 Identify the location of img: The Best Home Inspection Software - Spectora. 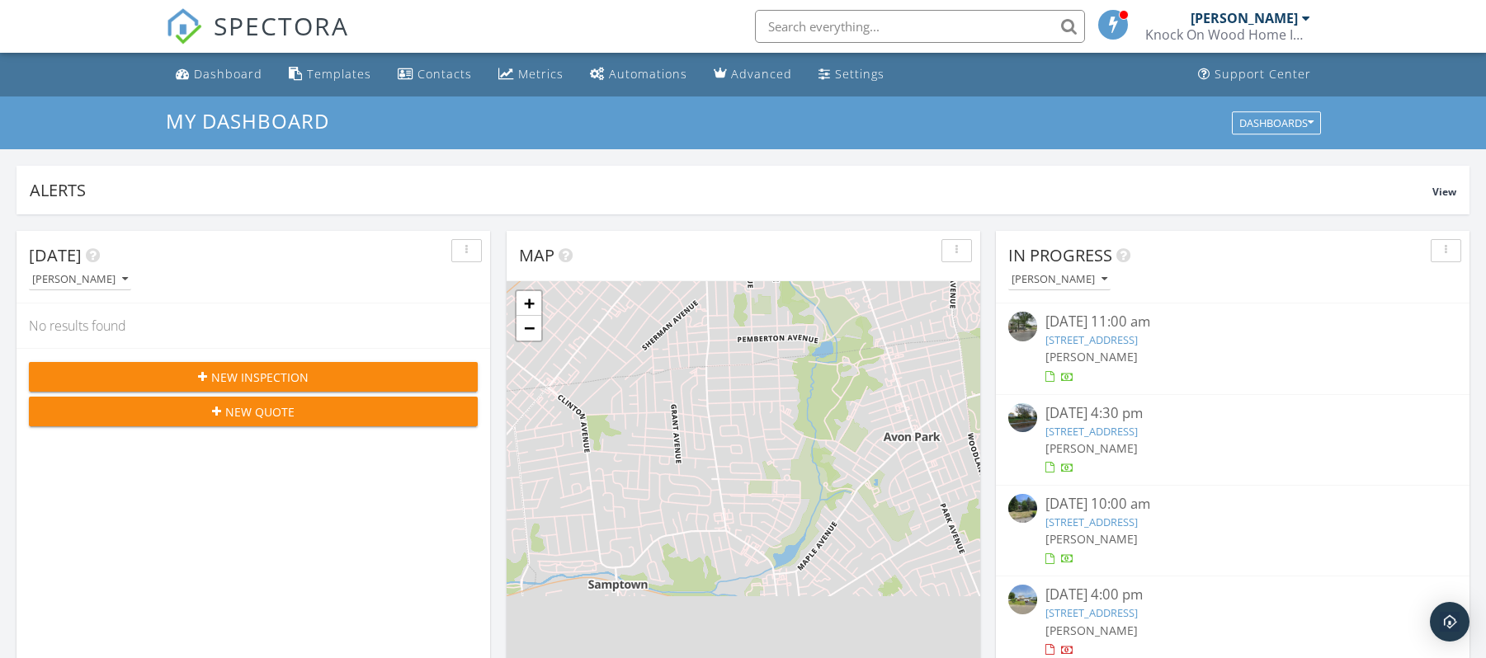
(184, 26).